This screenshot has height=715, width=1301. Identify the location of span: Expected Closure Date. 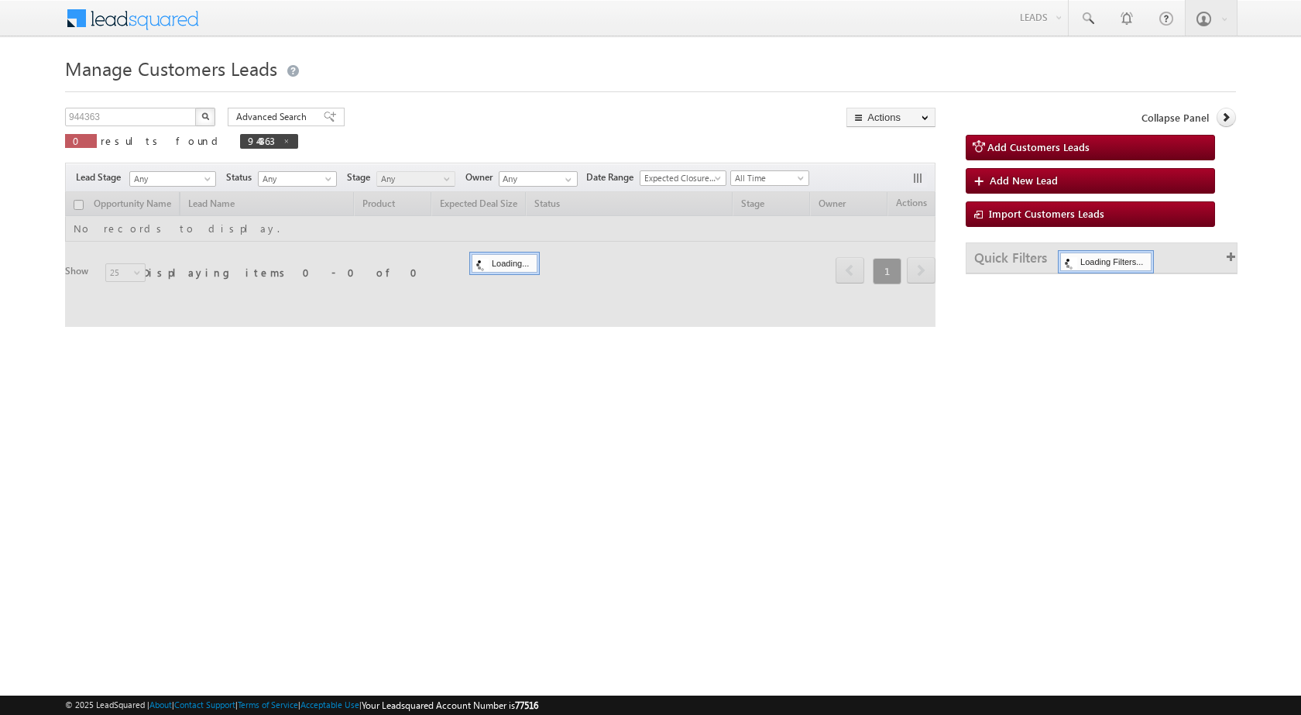
(681, 178).